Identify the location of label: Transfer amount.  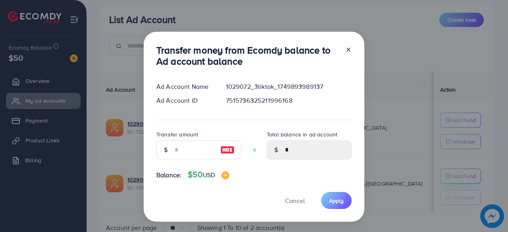
(177, 134).